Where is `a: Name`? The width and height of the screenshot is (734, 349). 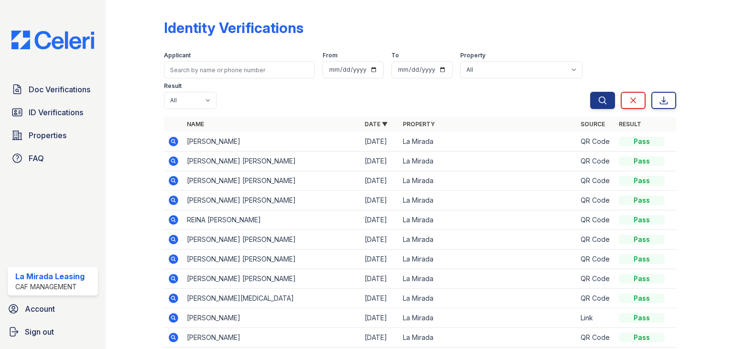
a: Name is located at coordinates (195, 124).